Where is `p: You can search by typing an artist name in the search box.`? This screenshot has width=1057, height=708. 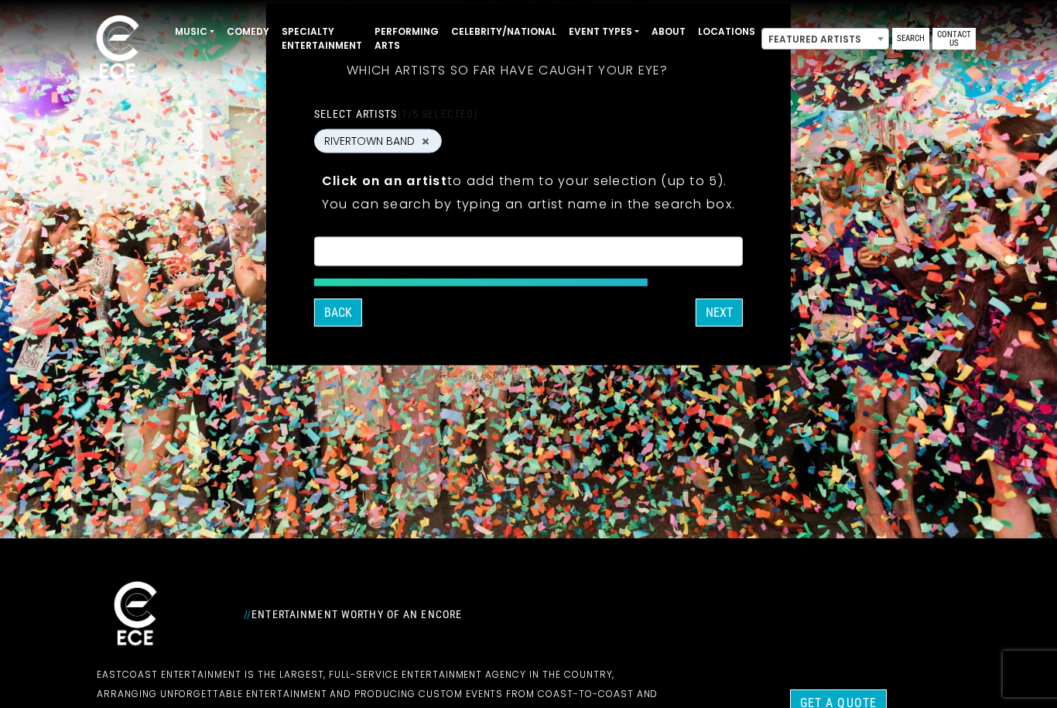
p: You can search by typing an artist name in the search box. is located at coordinates (529, 204).